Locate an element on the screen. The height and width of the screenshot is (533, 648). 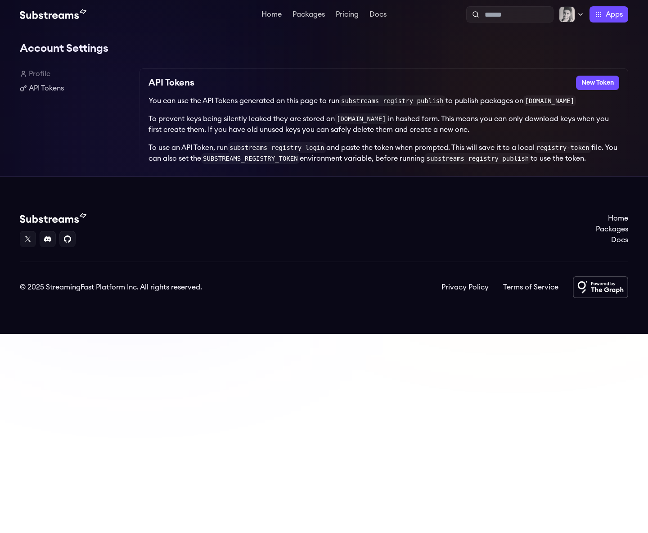
p: To use an API Token, run and paste the token when prompted. This will save it to a local file. Yo... is located at coordinates (384, 153).